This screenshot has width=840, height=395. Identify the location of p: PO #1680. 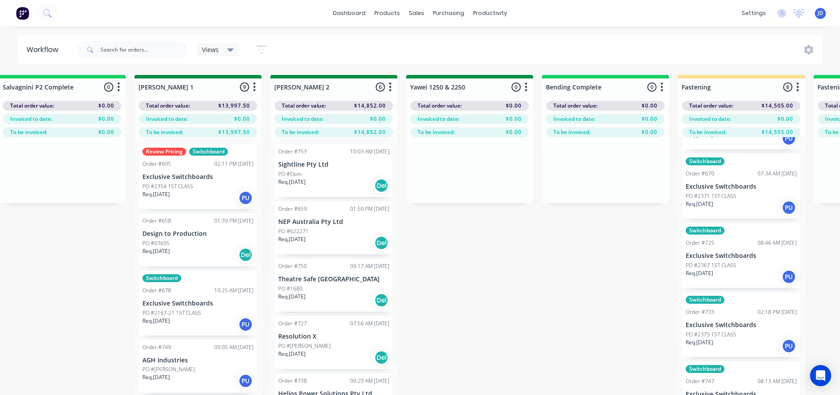
(290, 289).